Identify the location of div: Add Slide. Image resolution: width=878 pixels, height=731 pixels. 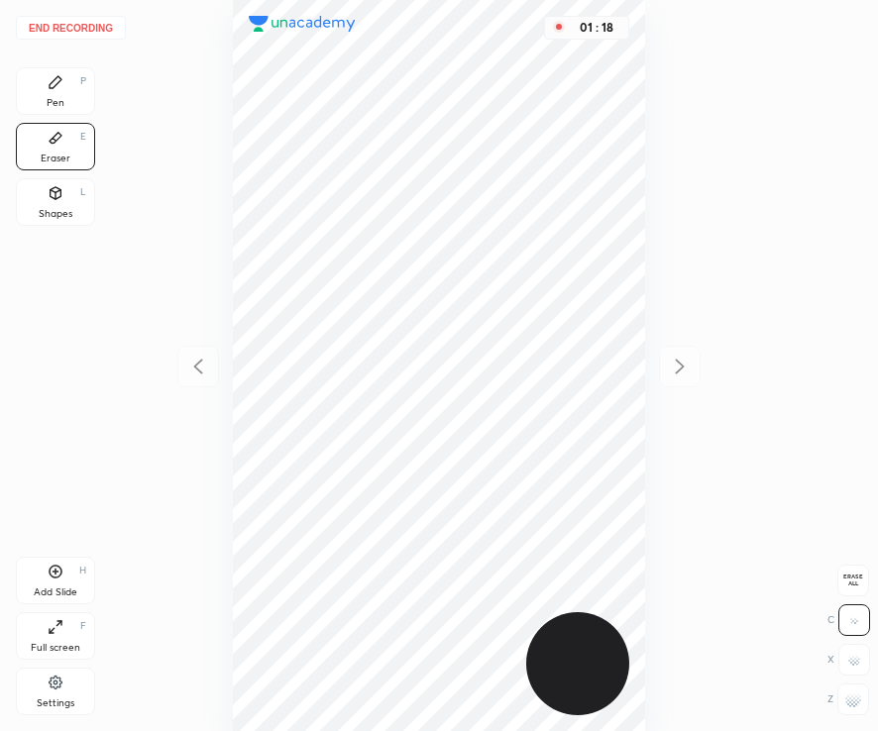
(55, 592).